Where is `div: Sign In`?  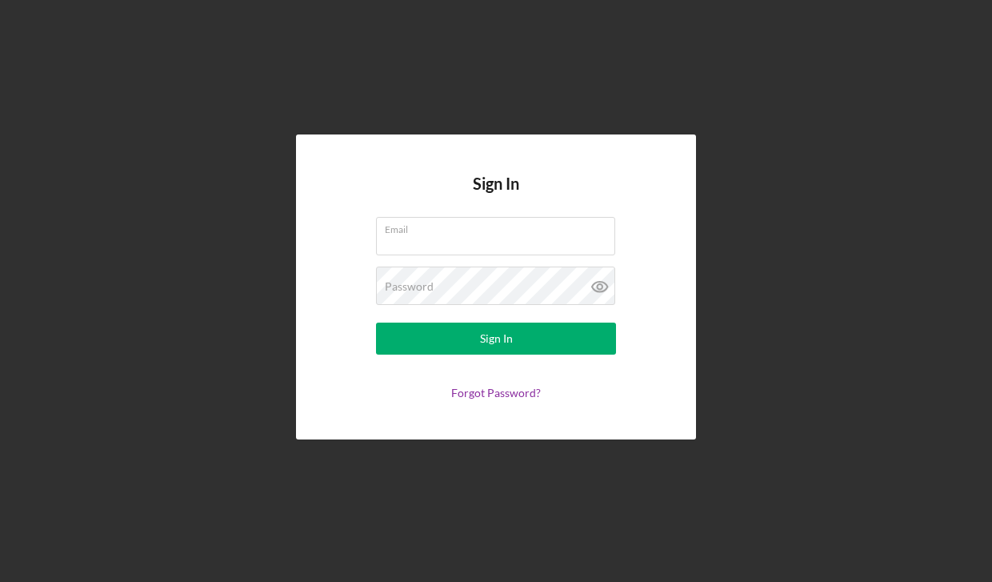 div: Sign In is located at coordinates (496, 338).